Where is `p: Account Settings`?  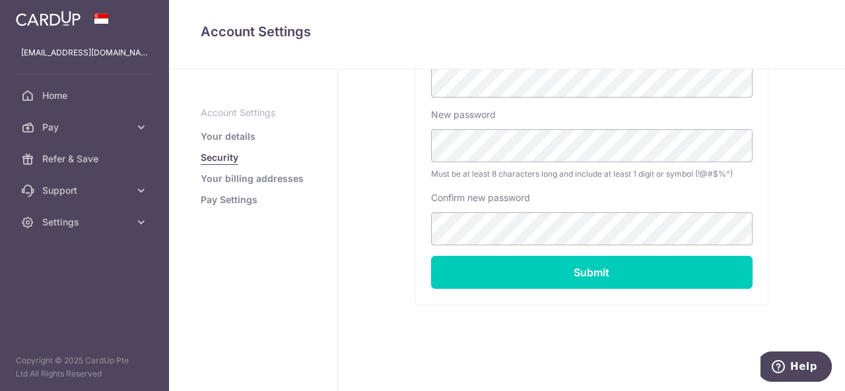 p: Account Settings is located at coordinates (253, 113).